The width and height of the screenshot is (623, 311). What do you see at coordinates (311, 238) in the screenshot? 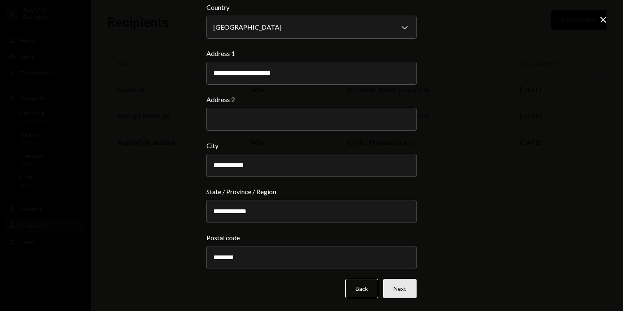
I see `label: Postal code` at bounding box center [311, 238].